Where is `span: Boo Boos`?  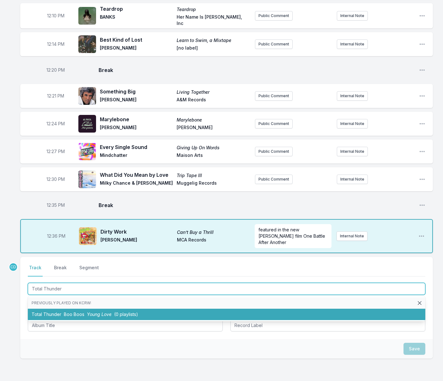
span: Boo Boos is located at coordinates (74, 314).